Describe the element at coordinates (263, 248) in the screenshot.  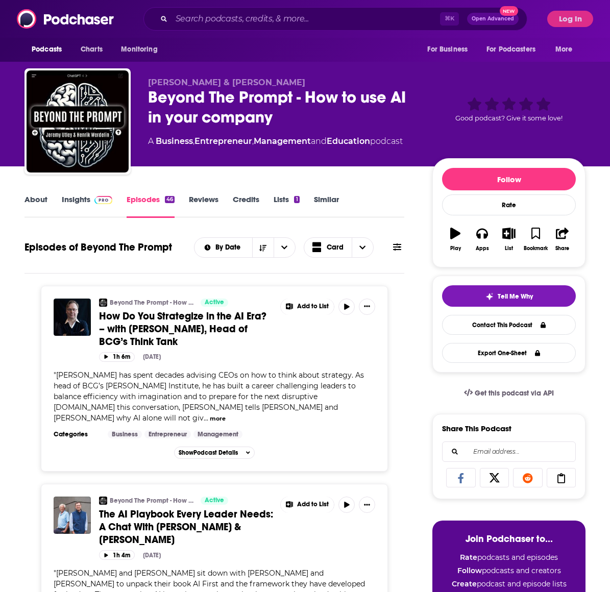
I see `button: Sort Direction` at that location.